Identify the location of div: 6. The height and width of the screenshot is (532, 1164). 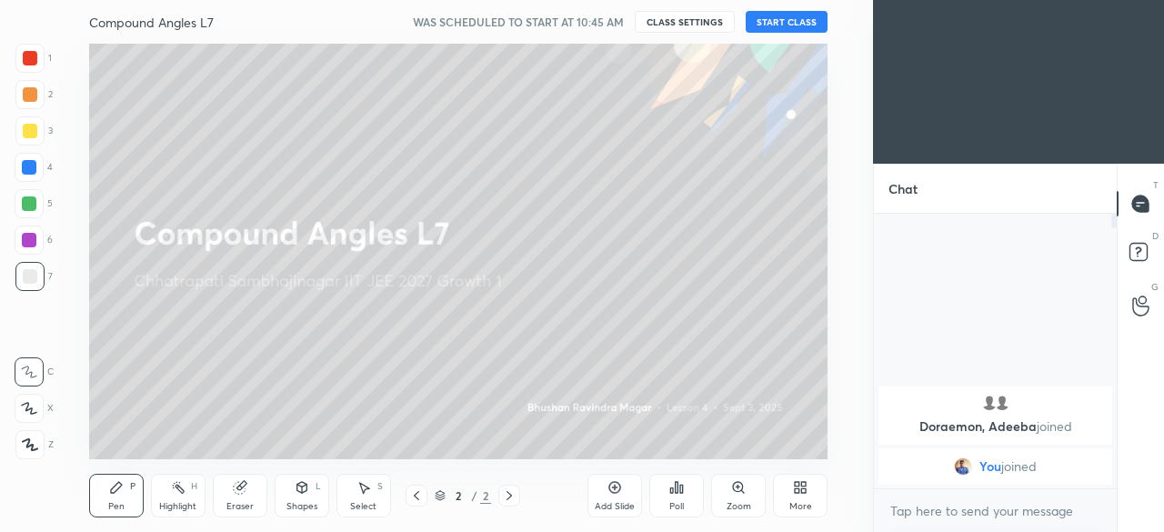
(34, 240).